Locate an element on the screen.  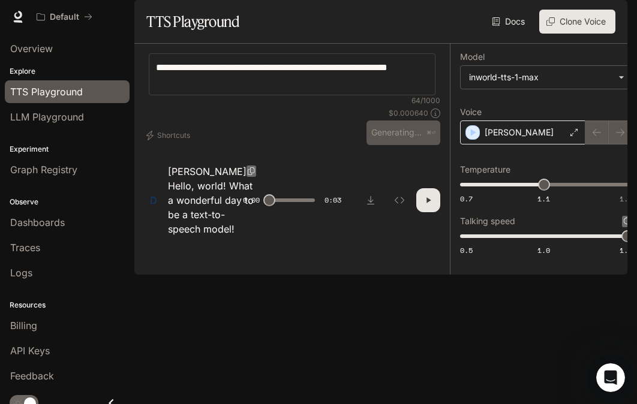
h1: TTS Playground is located at coordinates (192, 22).